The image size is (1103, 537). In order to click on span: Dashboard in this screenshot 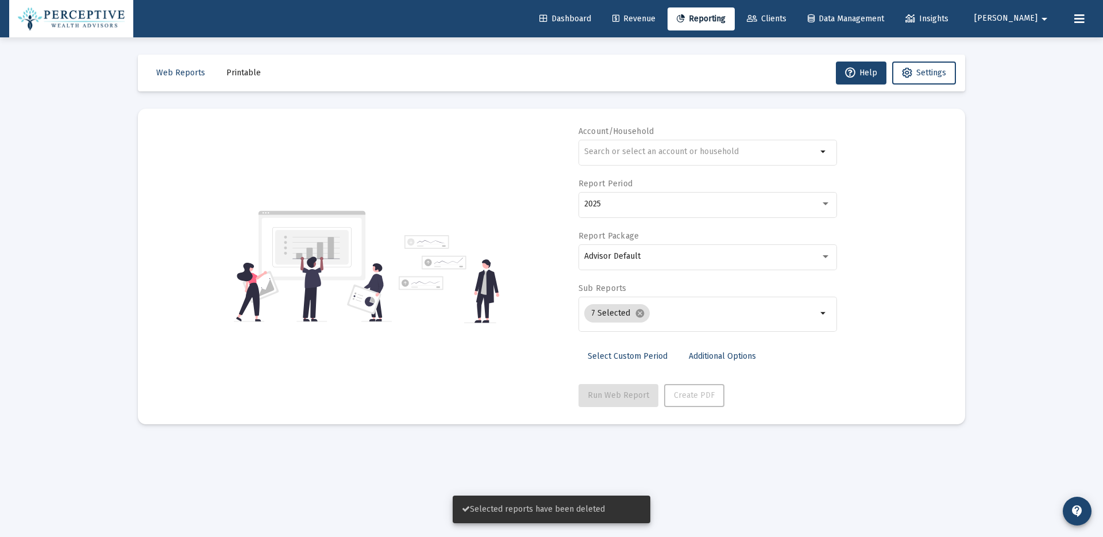, I will do `click(565, 18)`.